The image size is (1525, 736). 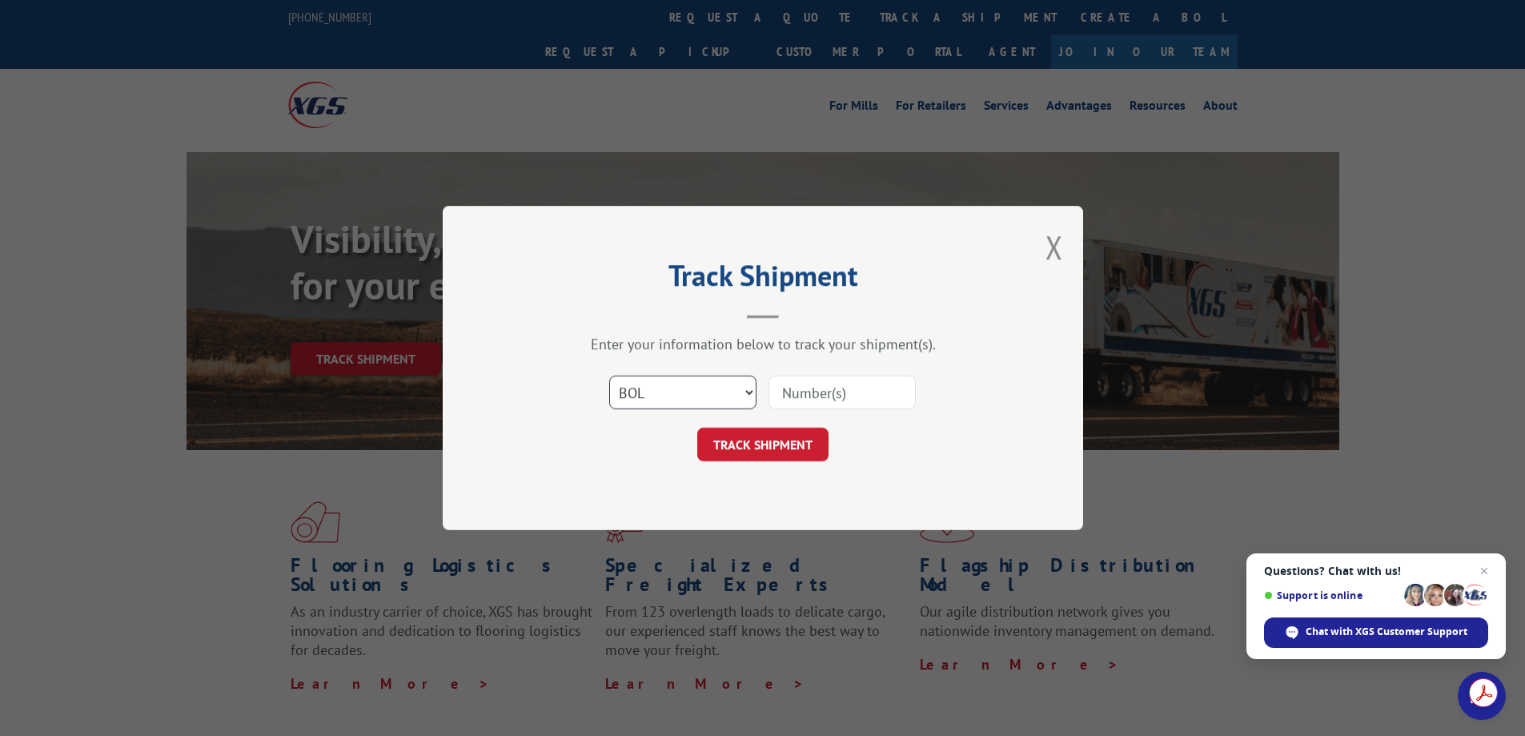 I want to click on button: TRACK SHIPMENT, so click(x=763, y=444).